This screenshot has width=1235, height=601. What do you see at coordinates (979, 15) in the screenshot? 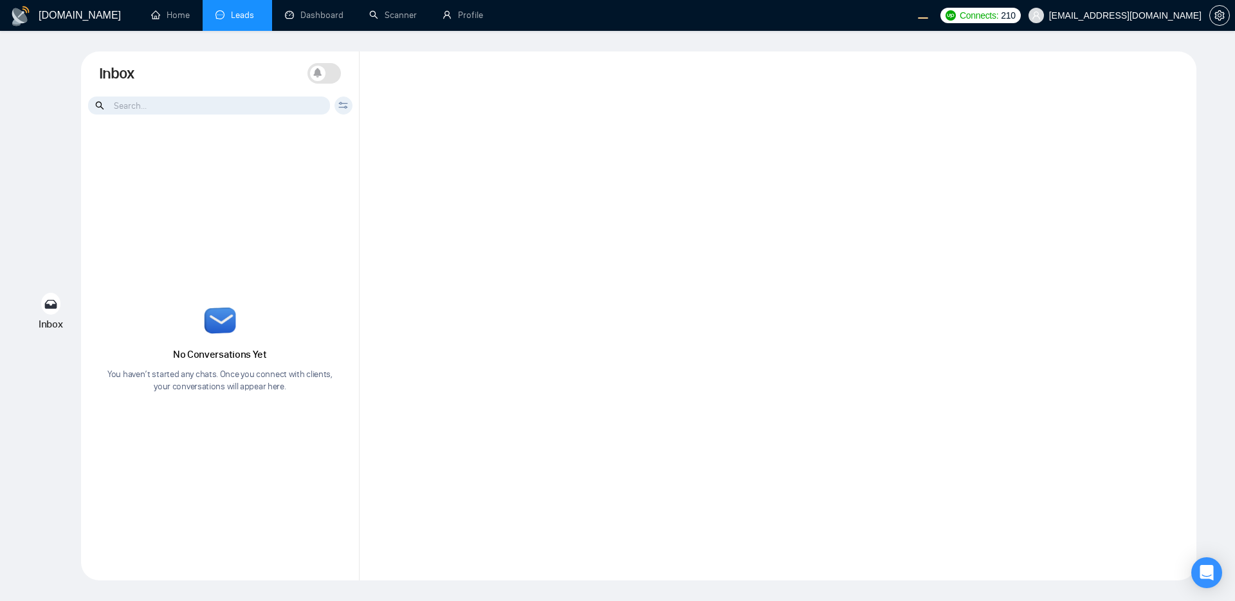
I see `span: Connects:` at bounding box center [979, 15].